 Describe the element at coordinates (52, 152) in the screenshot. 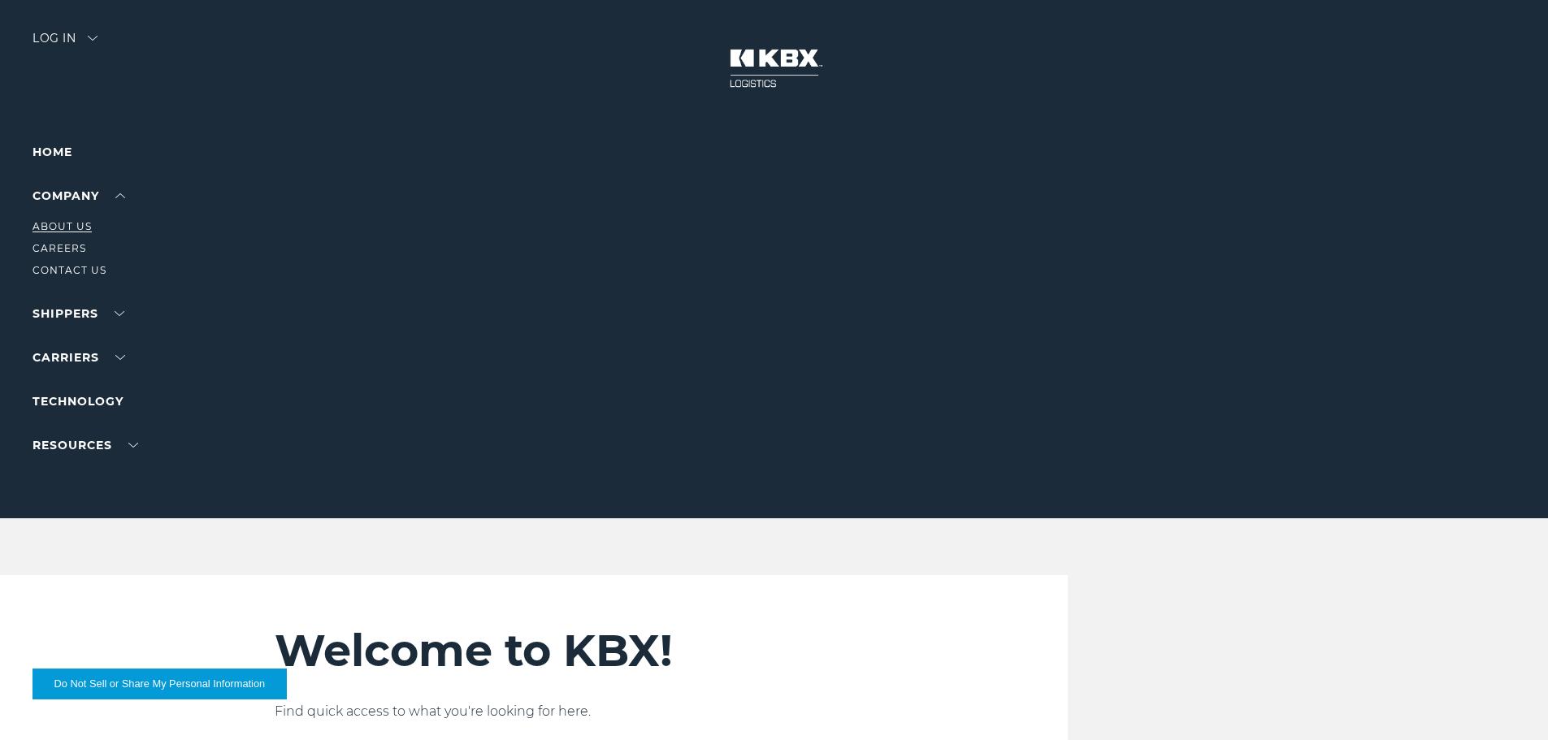

I see `a: Home` at that location.